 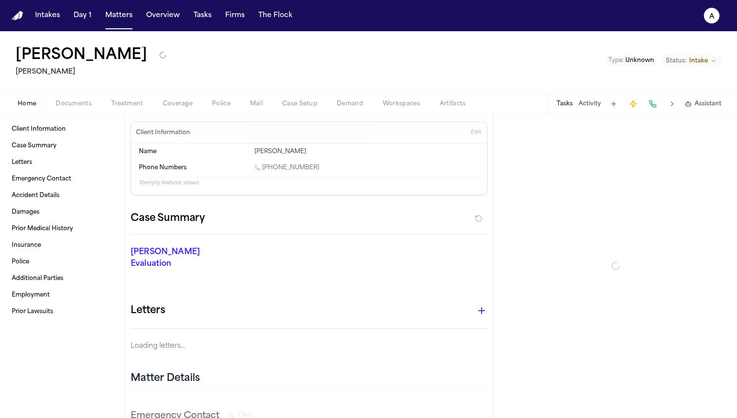 What do you see at coordinates (82, 16) in the screenshot?
I see `button: Day 1` at bounding box center [82, 16].